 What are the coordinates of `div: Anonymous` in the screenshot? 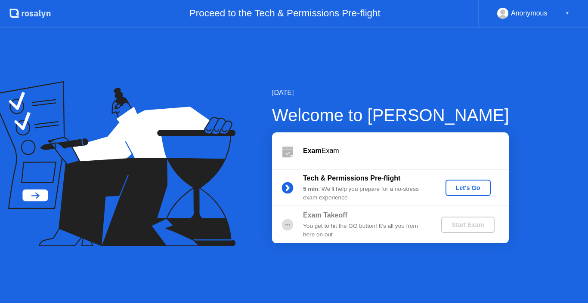 It's located at (529, 13).